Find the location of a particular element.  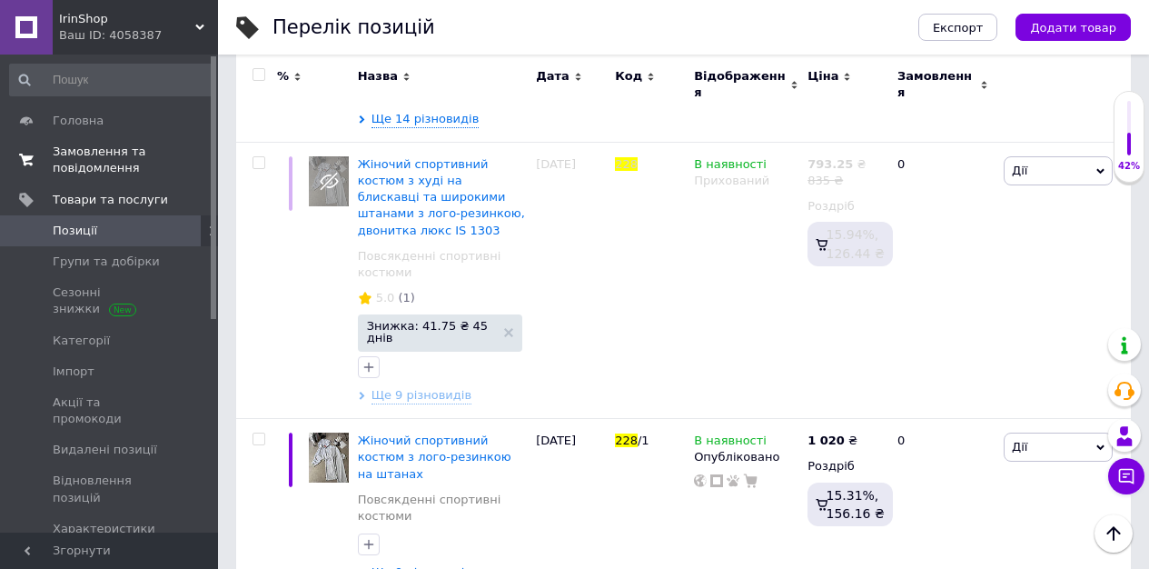

span: Імпорт is located at coordinates (74, 372).